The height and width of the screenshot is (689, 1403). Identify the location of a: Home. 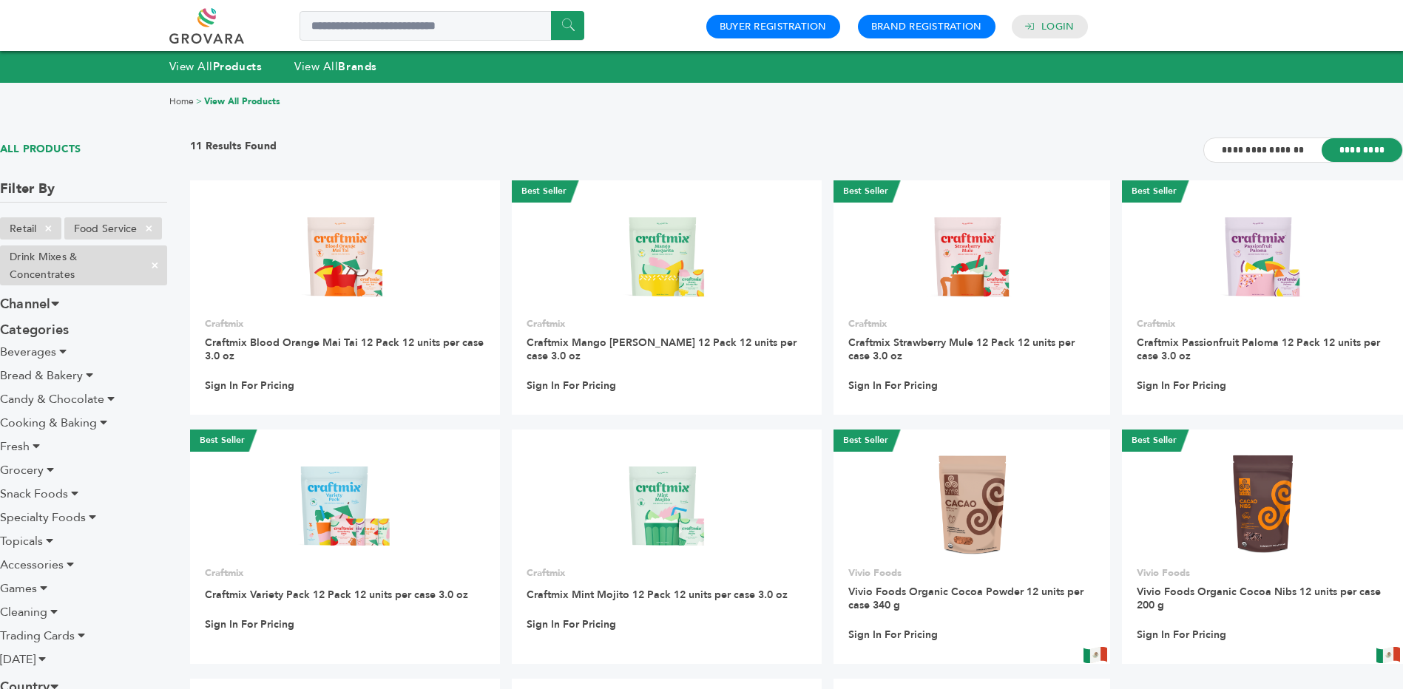
(181, 101).